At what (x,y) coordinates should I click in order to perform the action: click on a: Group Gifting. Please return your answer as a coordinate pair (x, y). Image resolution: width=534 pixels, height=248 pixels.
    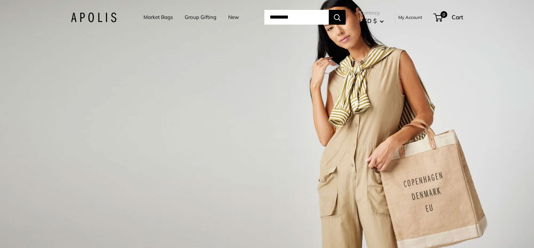
    Looking at the image, I should click on (200, 17).